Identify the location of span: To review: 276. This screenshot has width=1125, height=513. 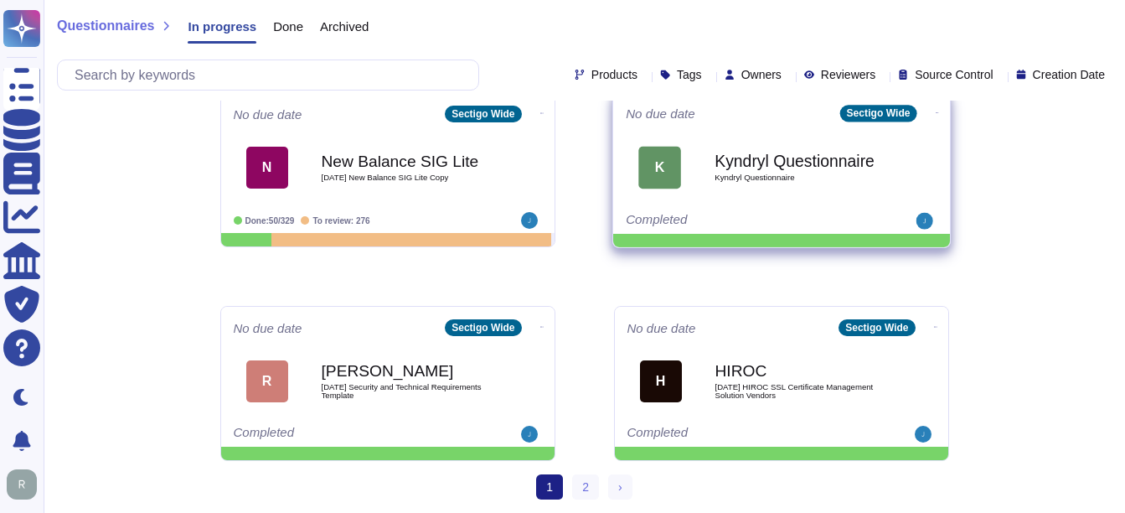
(341, 220).